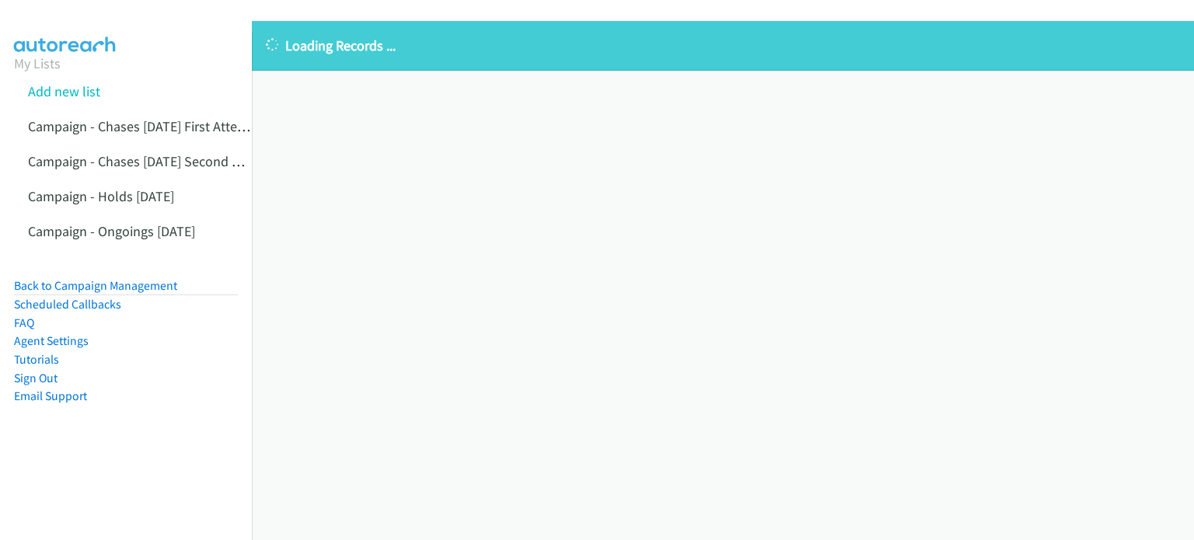 This screenshot has height=540, width=1194. I want to click on a: Tutorials, so click(37, 359).